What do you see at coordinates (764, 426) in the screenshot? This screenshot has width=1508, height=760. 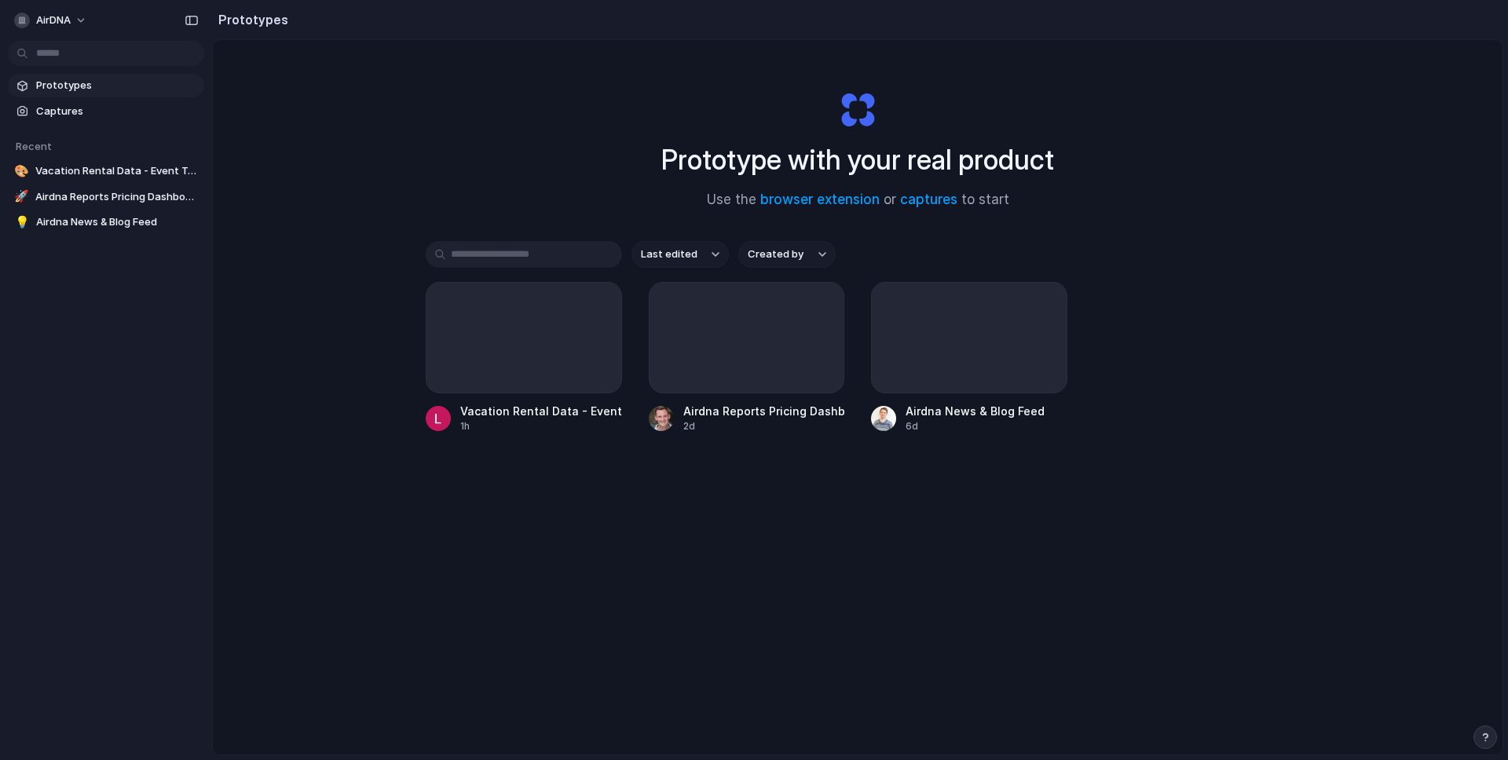 I see `div: 2d` at bounding box center [764, 426].